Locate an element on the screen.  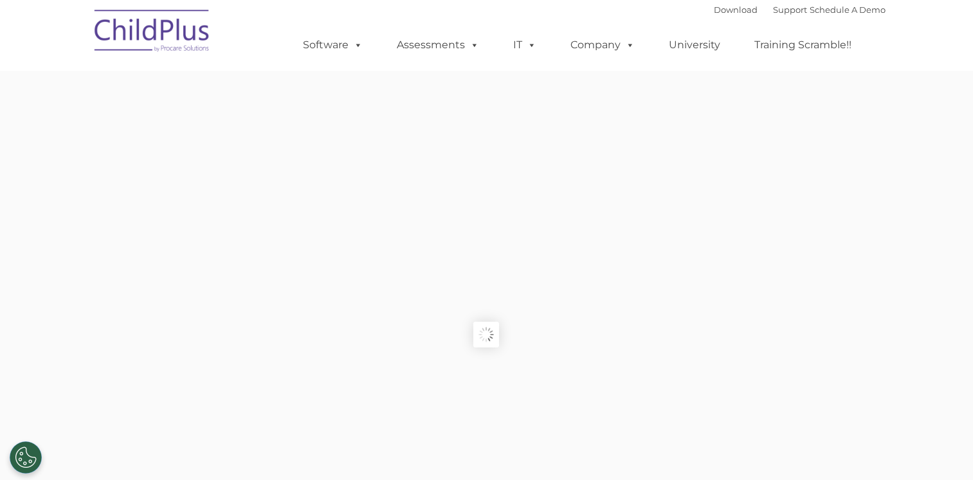
a: Support is located at coordinates (790, 10).